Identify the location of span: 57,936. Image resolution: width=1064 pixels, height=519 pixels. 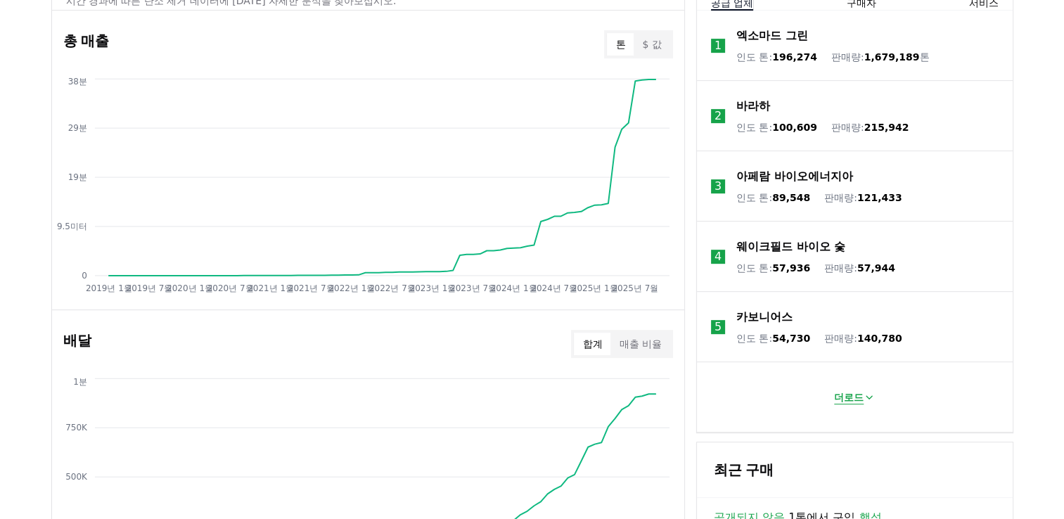
(791, 268).